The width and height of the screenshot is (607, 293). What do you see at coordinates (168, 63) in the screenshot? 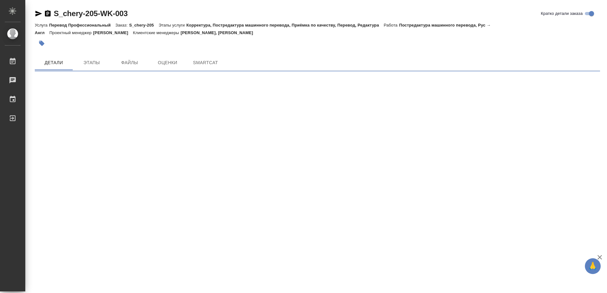
I see `span: Оценки` at bounding box center [168, 63].